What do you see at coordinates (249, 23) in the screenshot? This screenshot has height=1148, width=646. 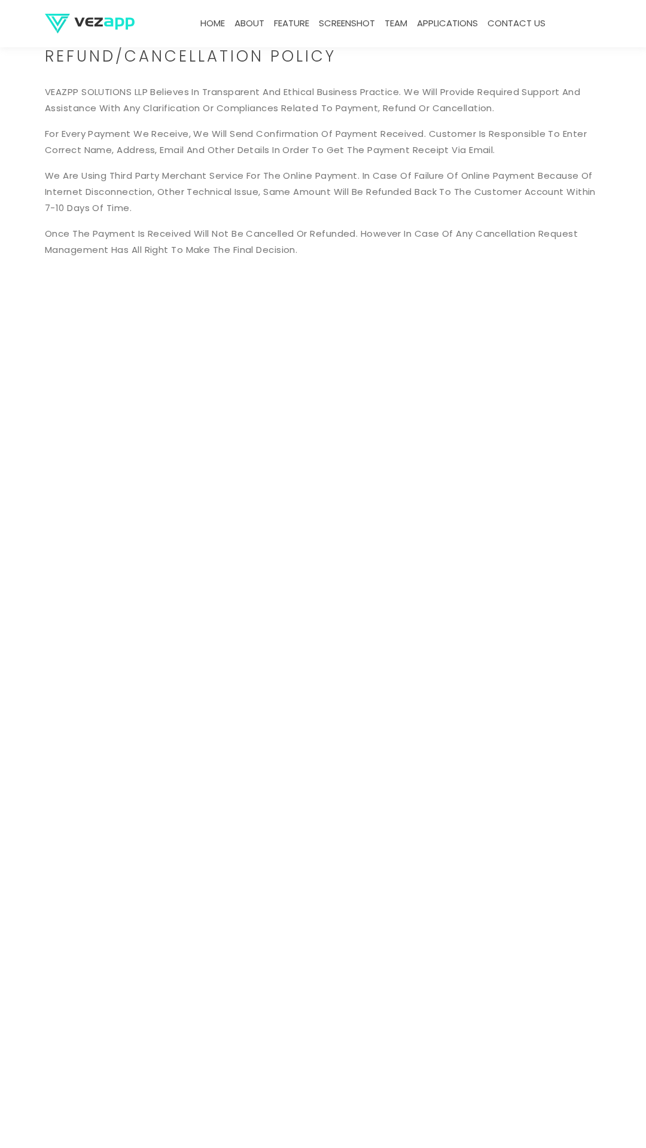 I see `a: about` at bounding box center [249, 23].